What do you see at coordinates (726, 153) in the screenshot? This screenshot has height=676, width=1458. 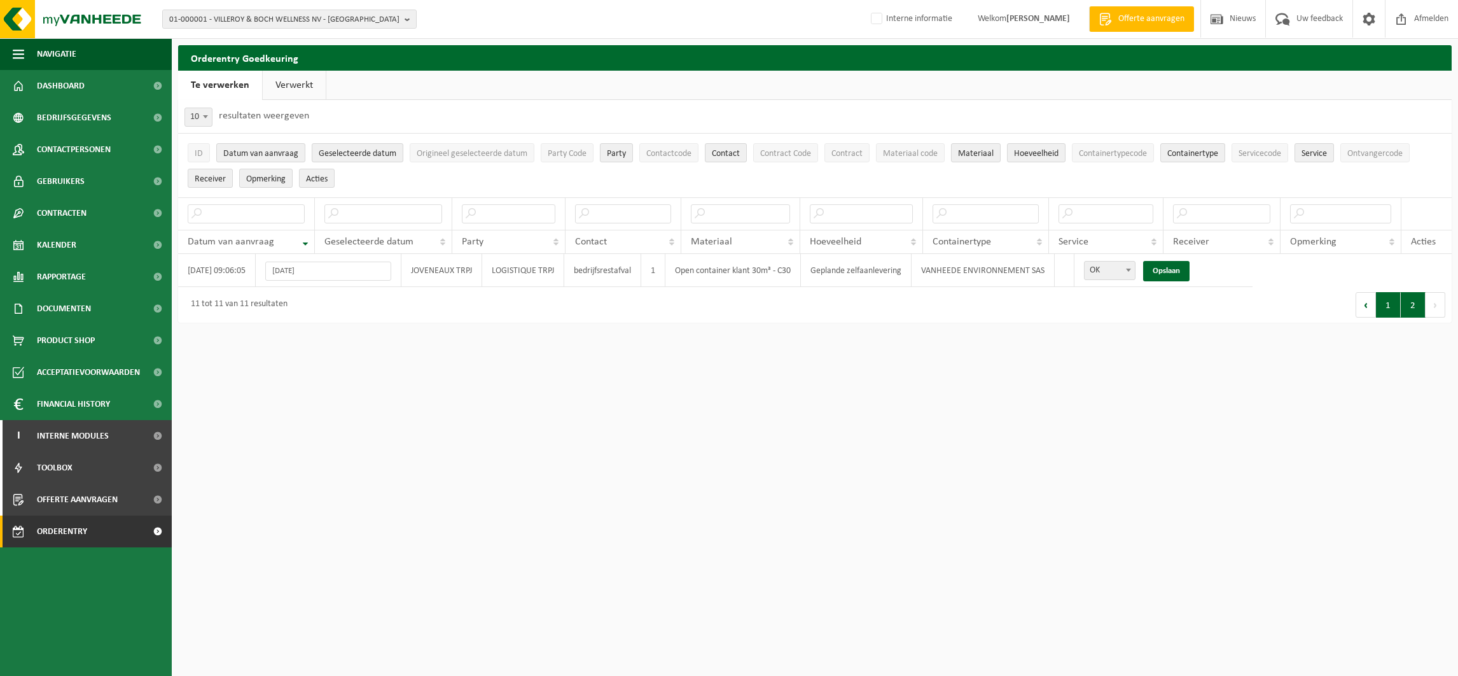 I see `button: ContactContact: Activate to sort` at bounding box center [726, 153].